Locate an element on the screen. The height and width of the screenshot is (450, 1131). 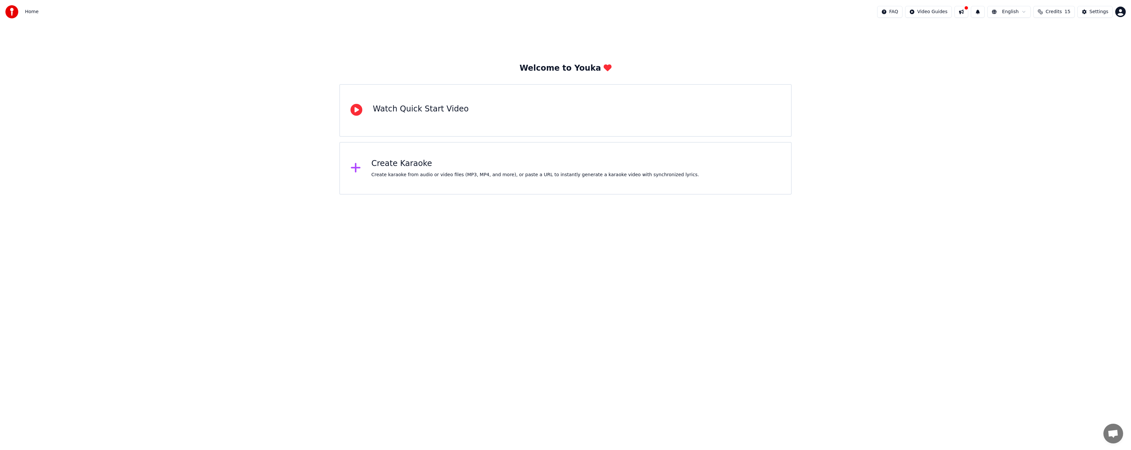
img: youka is located at coordinates (12, 12).